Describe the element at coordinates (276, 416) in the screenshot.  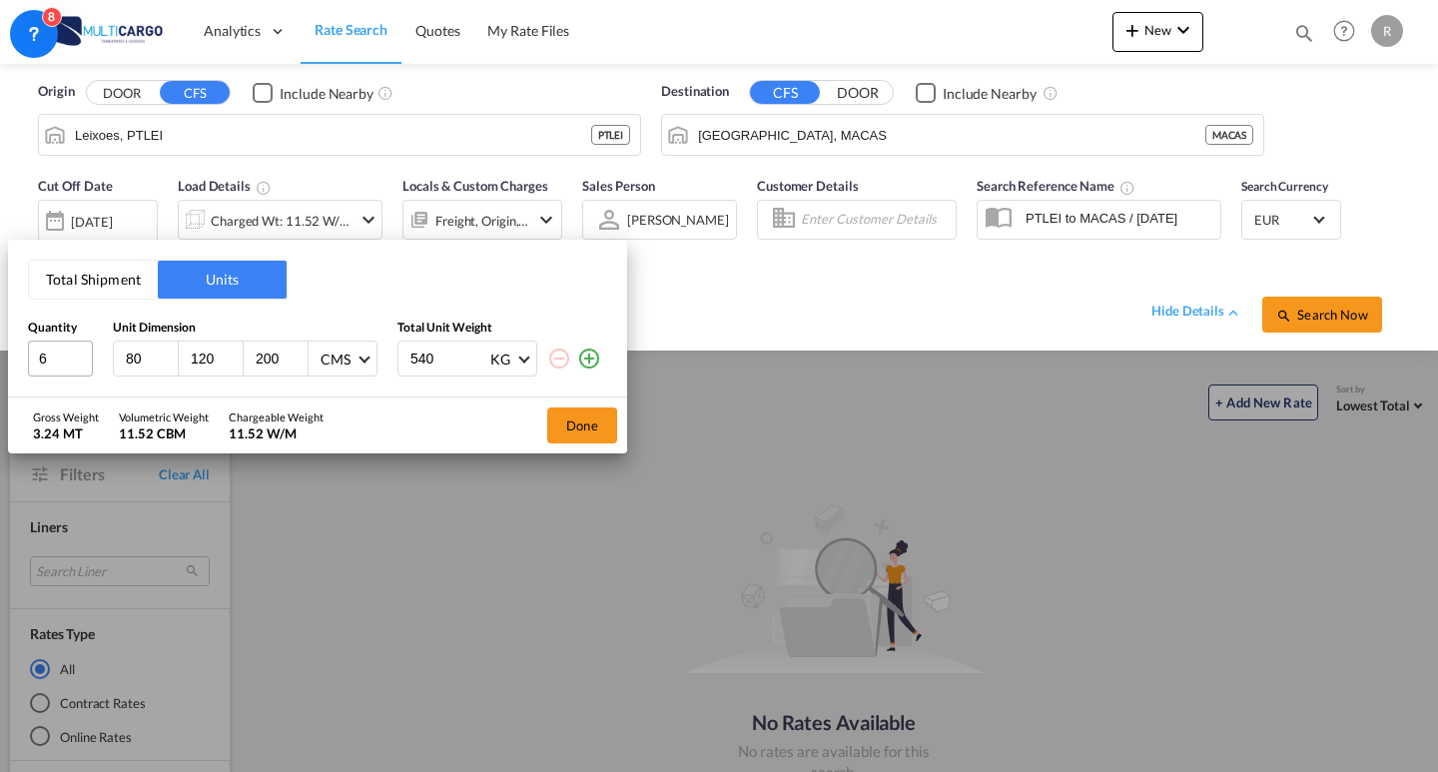
I see `div: Chargeable Weight` at that location.